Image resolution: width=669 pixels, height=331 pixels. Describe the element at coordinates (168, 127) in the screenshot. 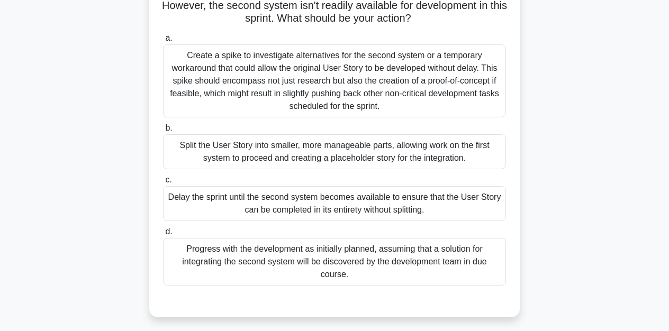

I see `span: b.` at that location.